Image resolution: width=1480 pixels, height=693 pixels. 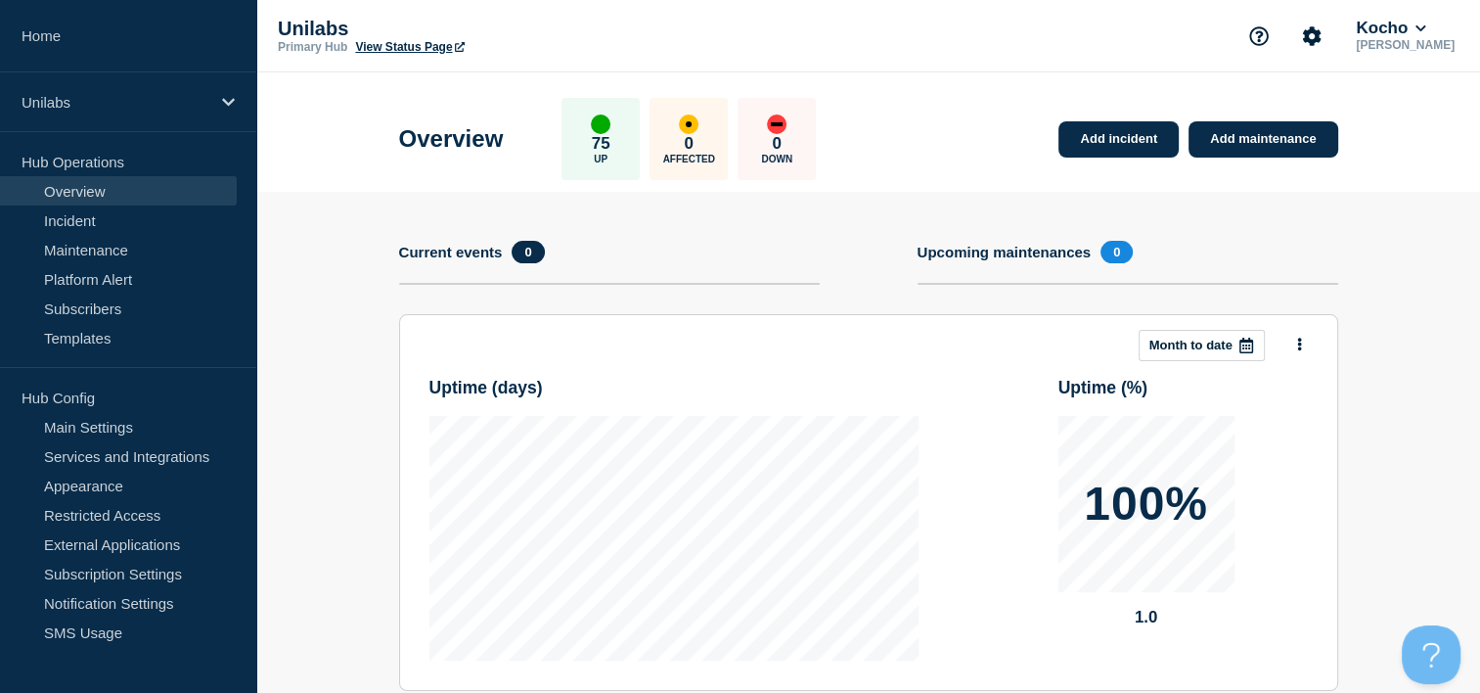 I want to click on h4: Upcoming maintenances, so click(x=1005, y=251).